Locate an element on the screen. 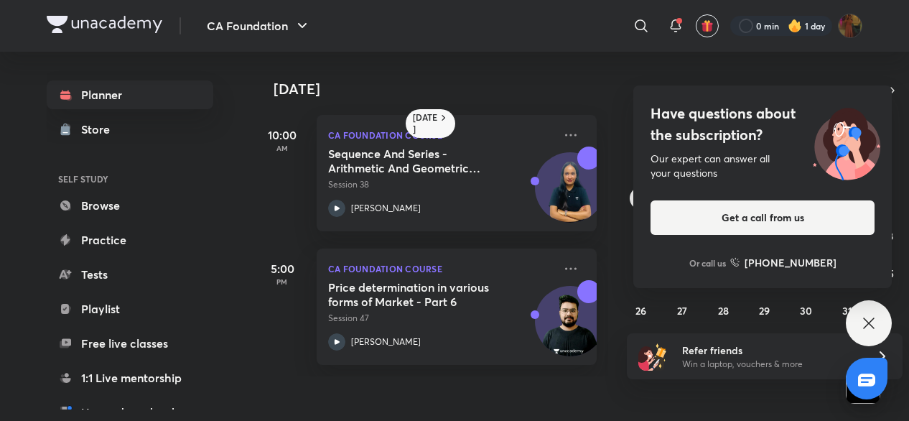 The image size is (909, 421). button: October 5, 2025 is located at coordinates (641, 198).